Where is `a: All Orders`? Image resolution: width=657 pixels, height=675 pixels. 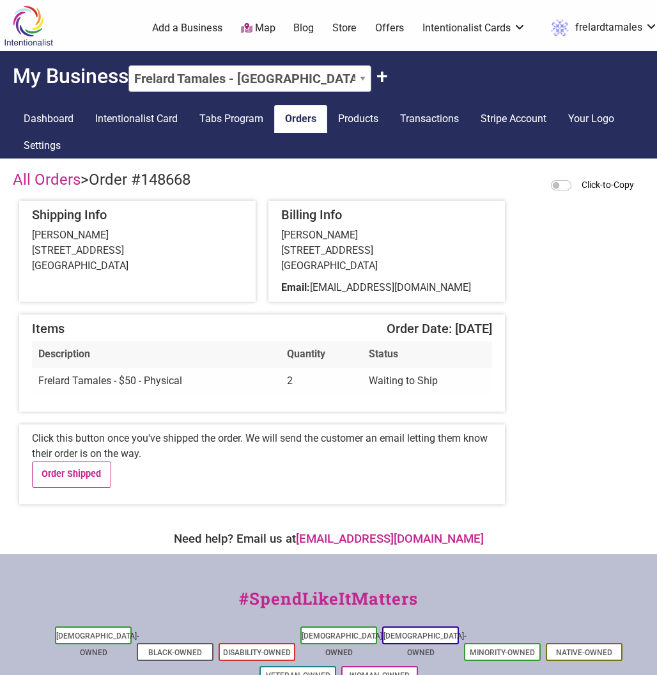
a: All Orders is located at coordinates (47, 180).